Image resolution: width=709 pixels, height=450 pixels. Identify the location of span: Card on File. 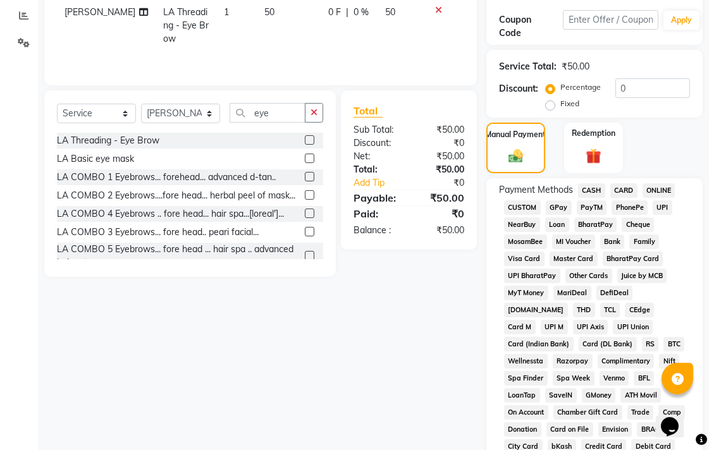
(570, 429).